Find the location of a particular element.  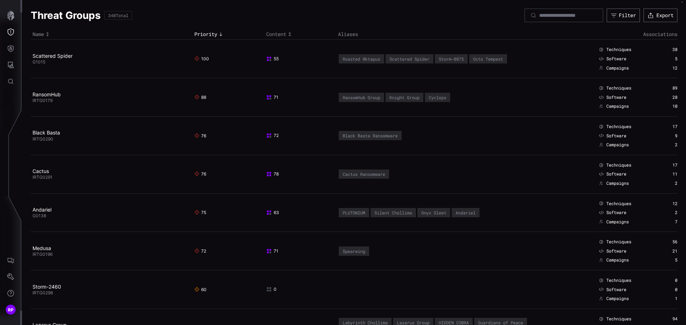

button: Filter is located at coordinates (623, 15).